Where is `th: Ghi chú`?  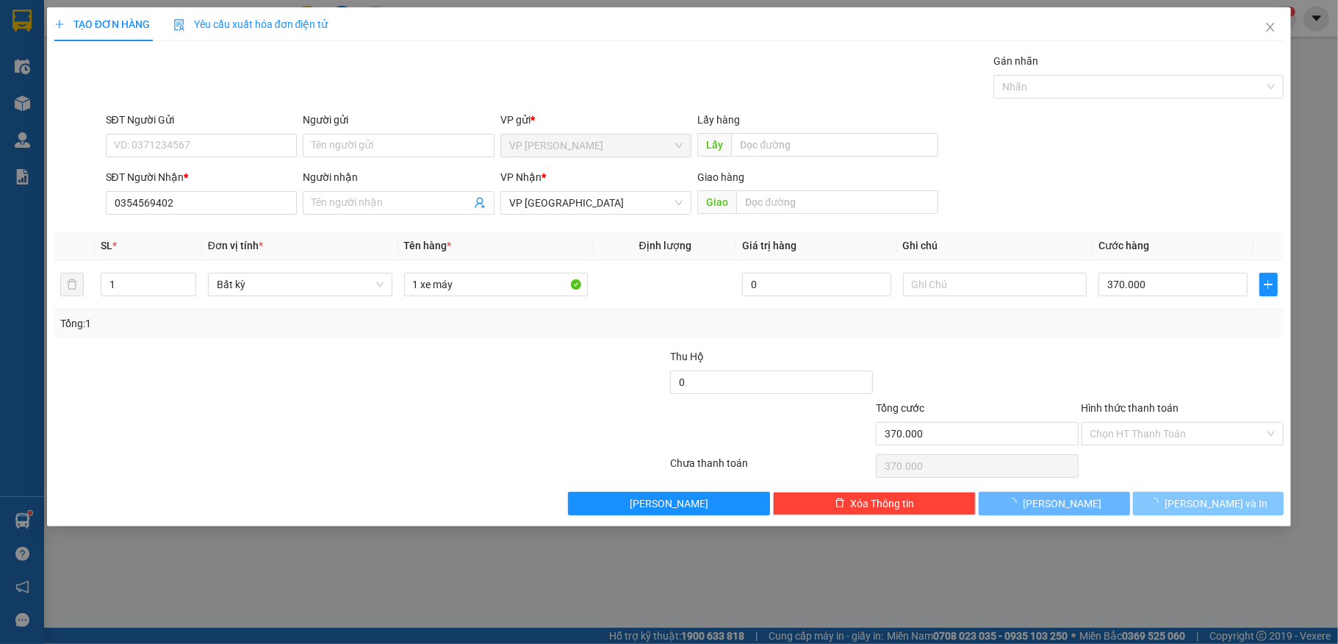
th: Ghi chú is located at coordinates (995, 245).